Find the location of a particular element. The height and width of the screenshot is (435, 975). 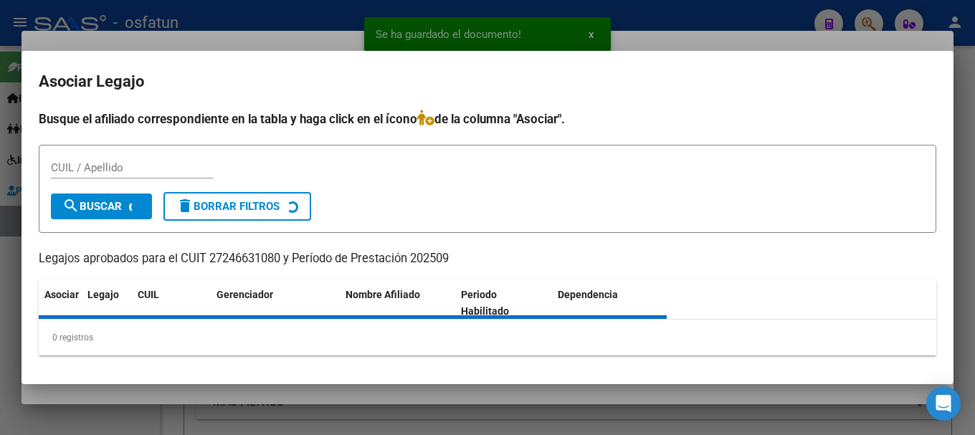

span: CUIL is located at coordinates (148, 295).